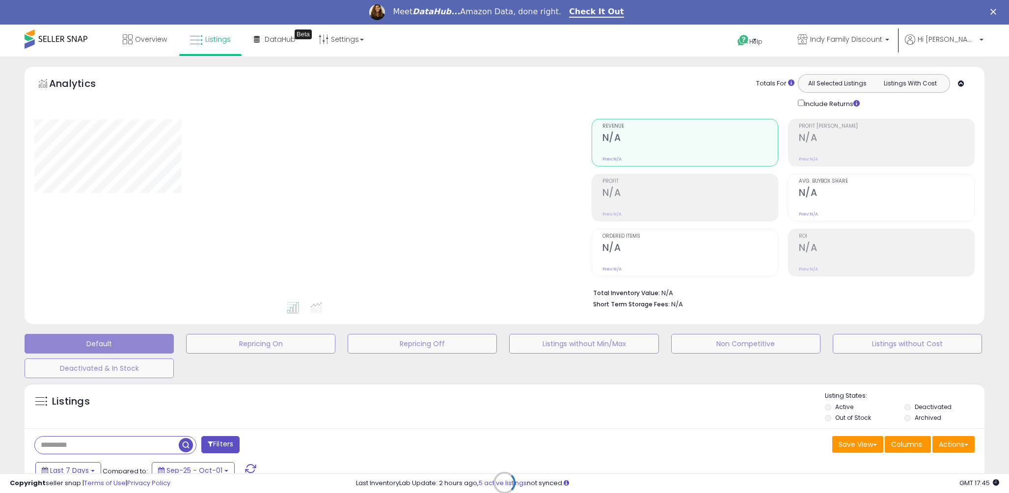 This screenshot has height=493, width=1009. I want to click on img: Profile image for Georgie, so click(377, 12).